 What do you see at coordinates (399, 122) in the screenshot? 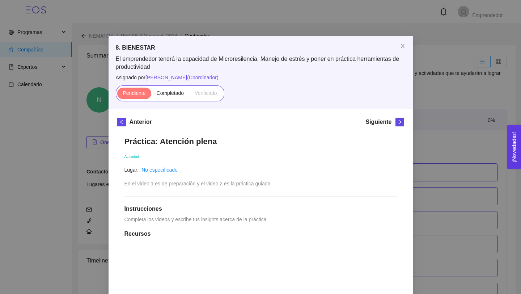
I see `button: right` at bounding box center [399, 122].